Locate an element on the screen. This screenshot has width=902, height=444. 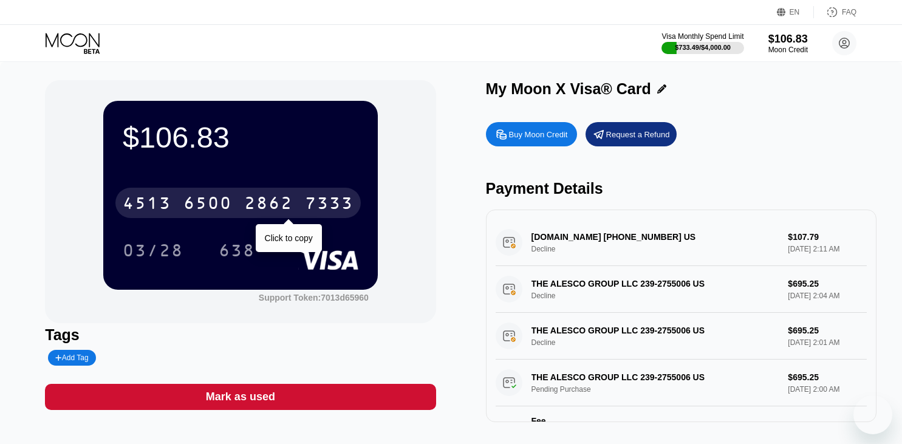
div: Visa Monthly Spend Limit$733.49/$4,000.00 is located at coordinates (703, 43).